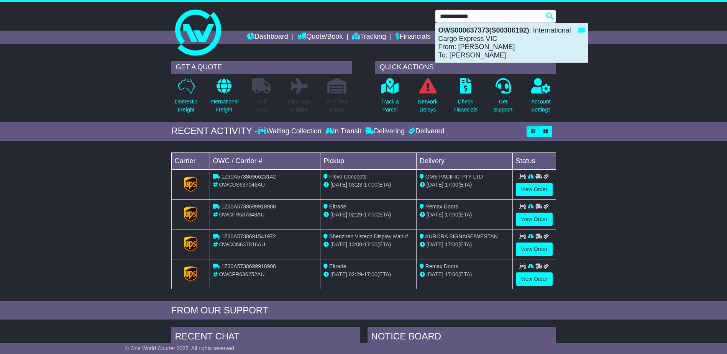 This screenshot has height=354, width=727. What do you see at coordinates (427, 106) in the screenshot?
I see `p: Network Delays` at bounding box center [427, 106].